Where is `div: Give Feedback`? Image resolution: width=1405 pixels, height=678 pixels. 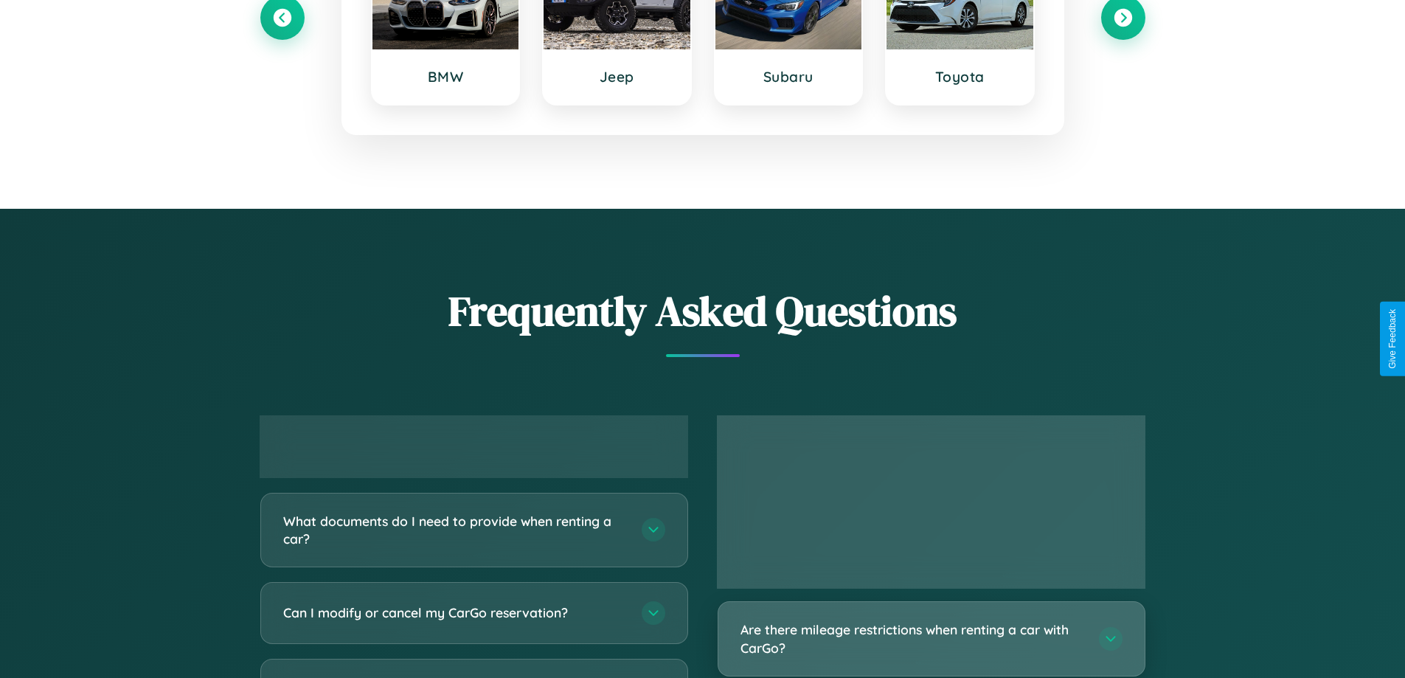
div: Give Feedback is located at coordinates (1393, 339).